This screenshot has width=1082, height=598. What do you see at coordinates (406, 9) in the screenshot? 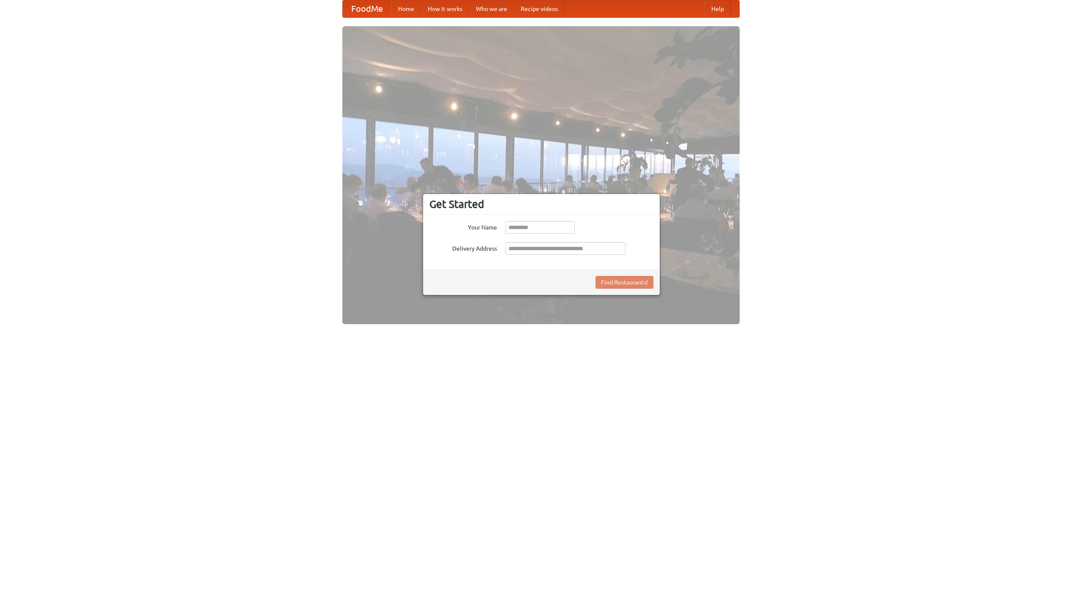
I see `a: Home` at bounding box center [406, 9].